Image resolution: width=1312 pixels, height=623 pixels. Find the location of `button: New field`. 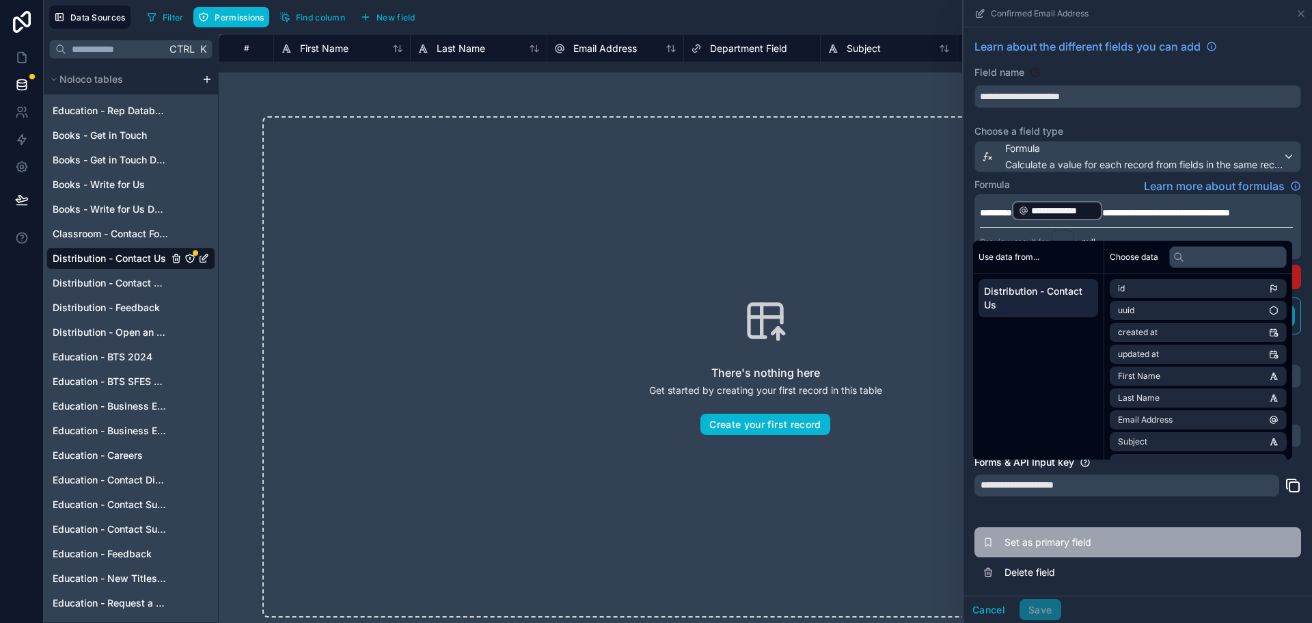

button: New field is located at coordinates (388, 17).